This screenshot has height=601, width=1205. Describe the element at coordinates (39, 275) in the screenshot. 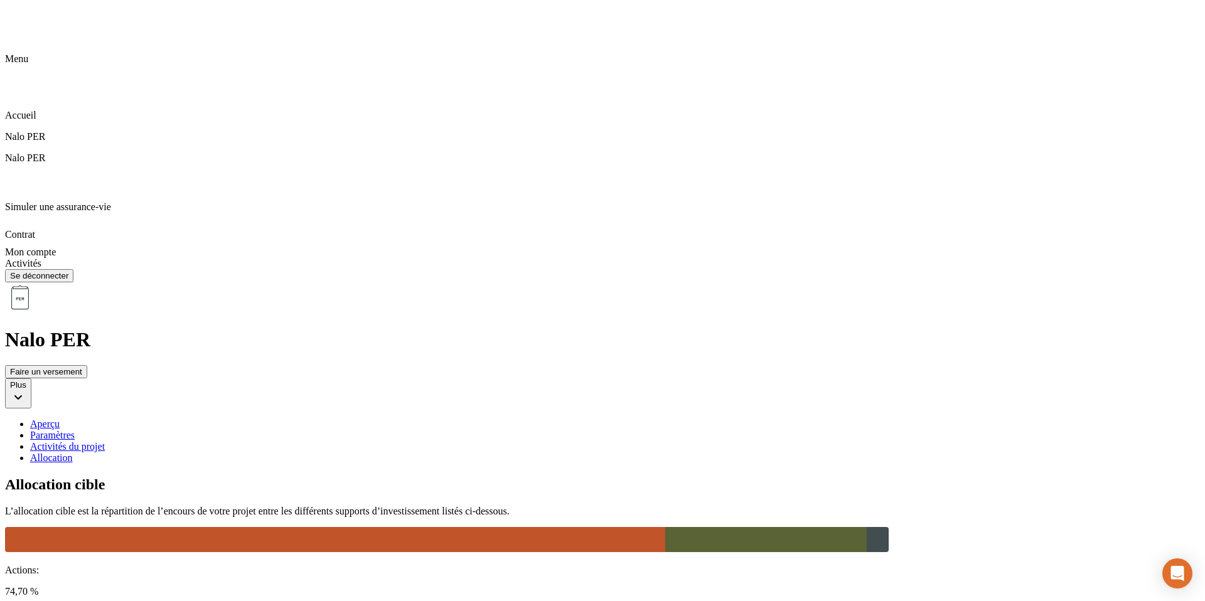

I see `button: Se déconnecter` at that location.